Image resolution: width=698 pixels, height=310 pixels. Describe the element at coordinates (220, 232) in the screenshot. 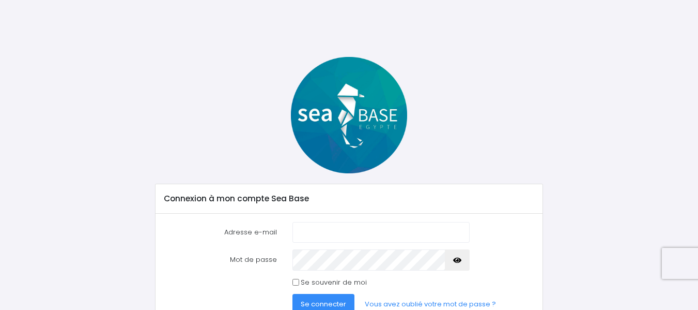

I see `label: Adresse e-mail` at that location.